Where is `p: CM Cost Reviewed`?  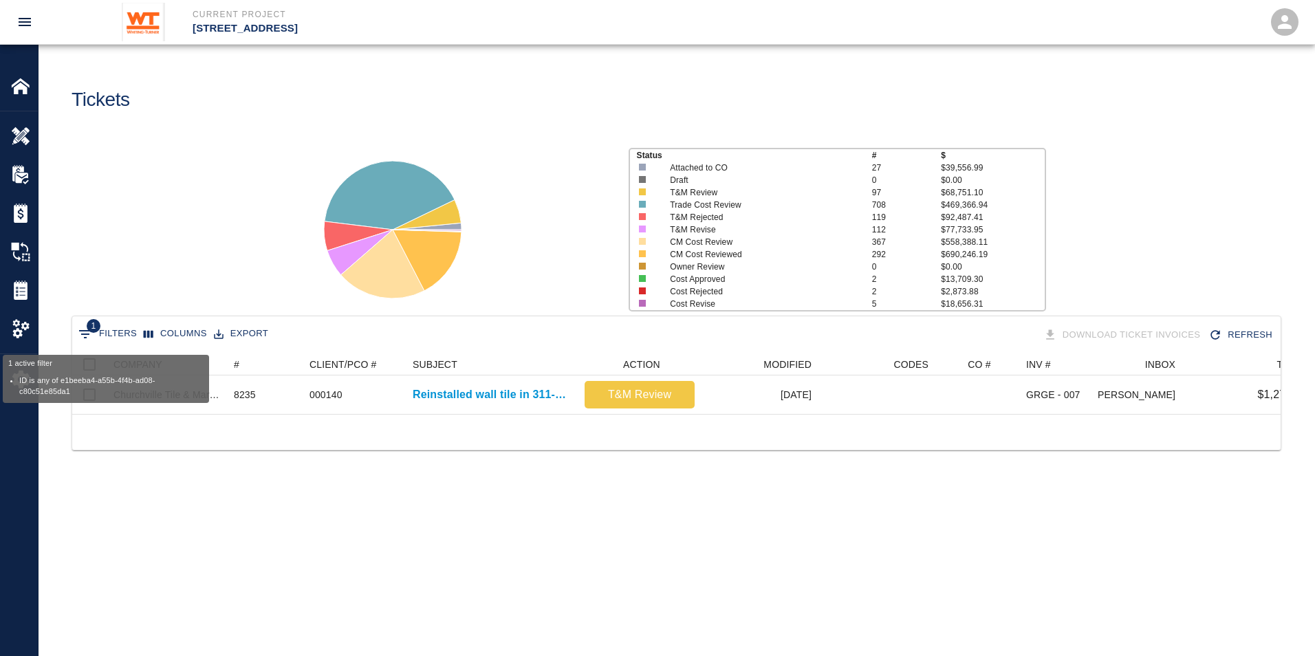 p: CM Cost Reviewed is located at coordinates (761, 254).